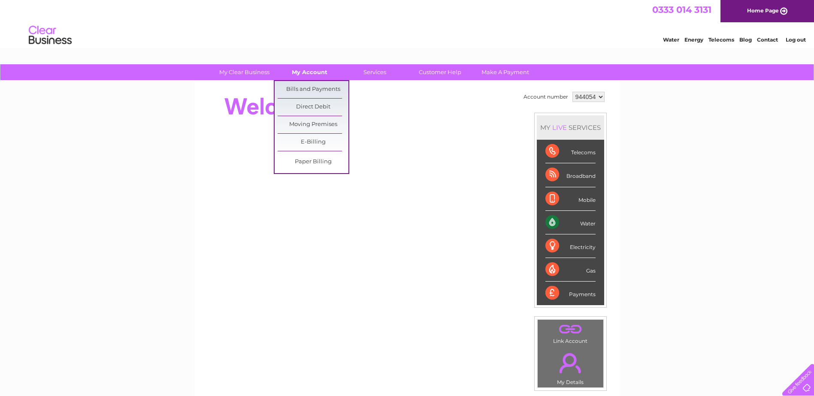  Describe the element at coordinates (505, 72) in the screenshot. I see `a: Make A Payment` at that location.